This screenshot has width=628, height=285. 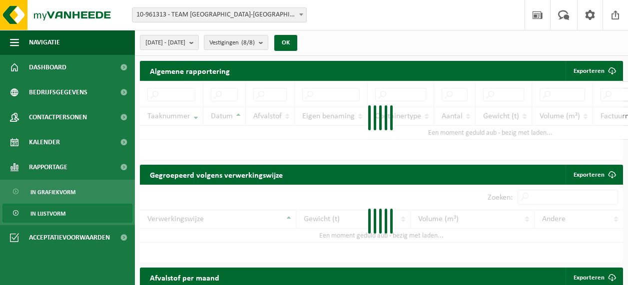 I want to click on span: 10-961313 - TEAM ANTWERPEN-ZUID, so click(x=219, y=15).